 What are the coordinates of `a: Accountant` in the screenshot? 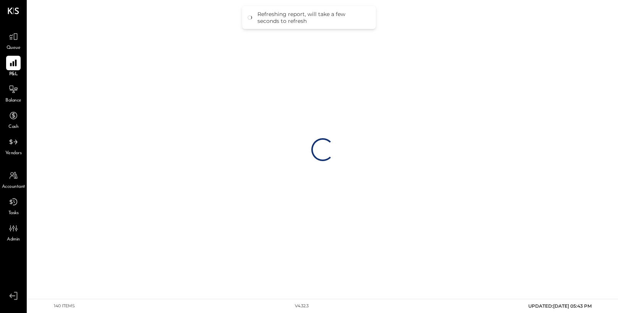 It's located at (13, 179).